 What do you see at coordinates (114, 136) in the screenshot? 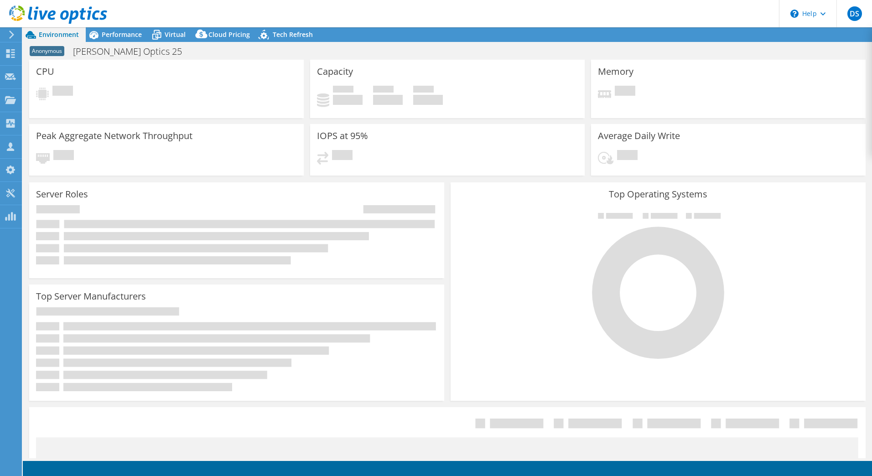
I see `h3: Peak Aggregate Network Throughput` at bounding box center [114, 136].